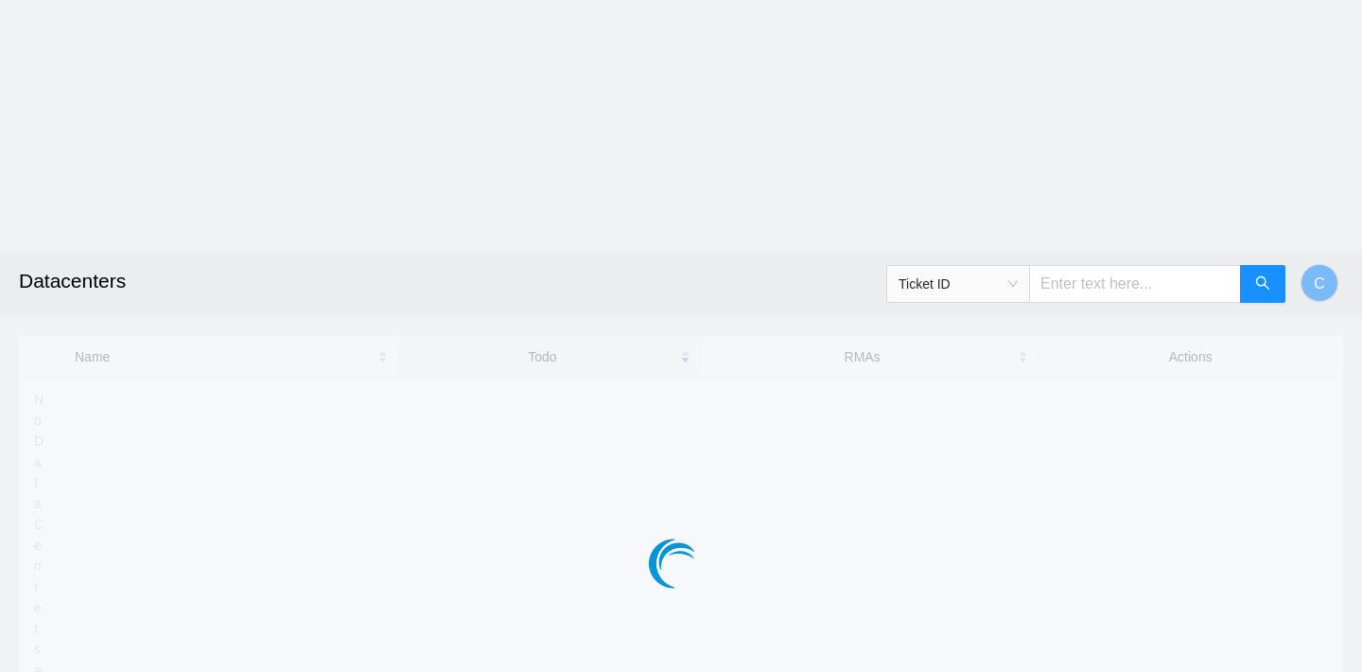 This screenshot has height=672, width=1362. I want to click on button: search, so click(1263, 284).